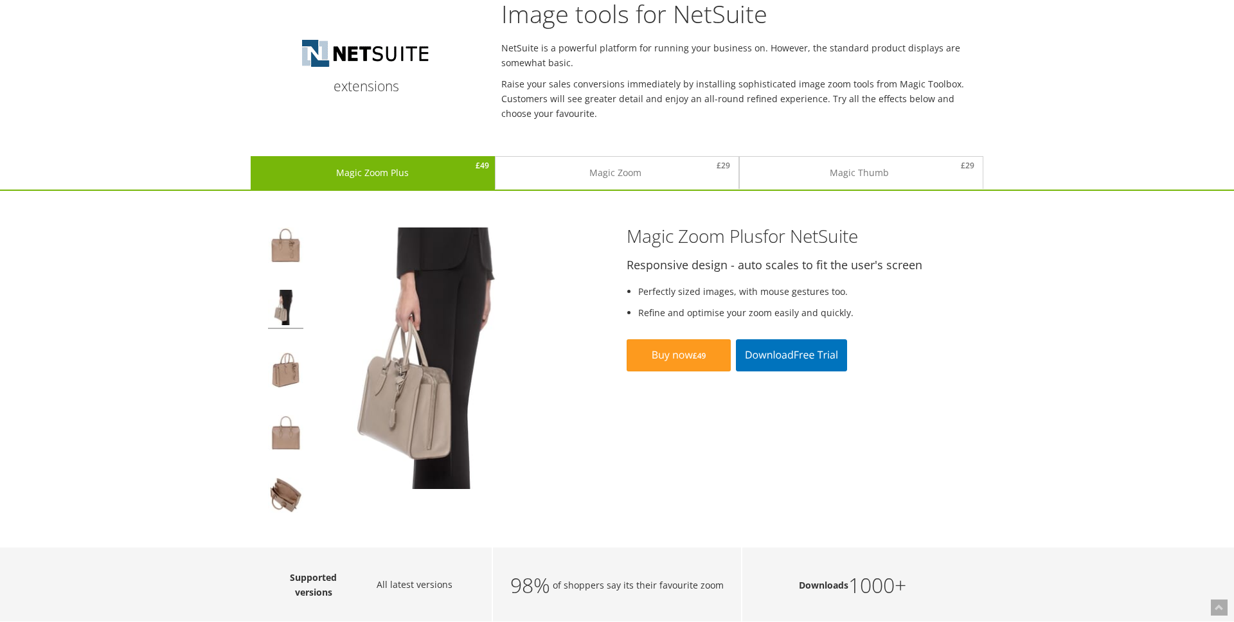  What do you see at coordinates (373, 173) in the screenshot?
I see `a: Magic Zoom Plus` at bounding box center [373, 173].